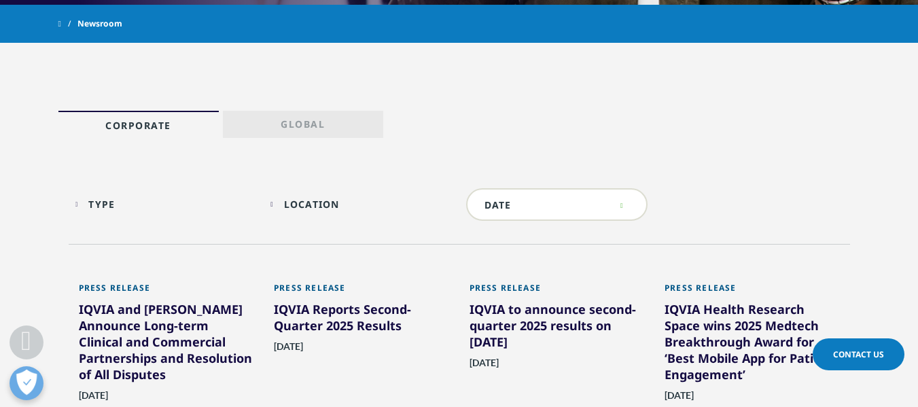 The image size is (918, 407). I want to click on span: Newsroom, so click(100, 24).